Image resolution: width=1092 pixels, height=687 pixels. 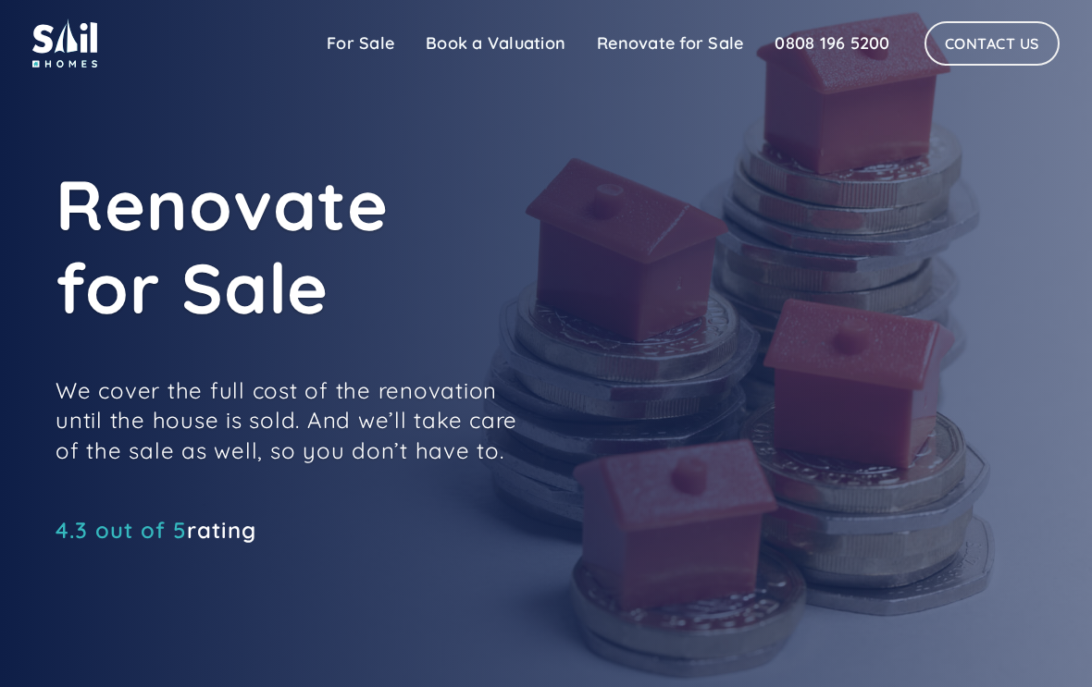 What do you see at coordinates (360, 43) in the screenshot?
I see `a: For Sale` at bounding box center [360, 43].